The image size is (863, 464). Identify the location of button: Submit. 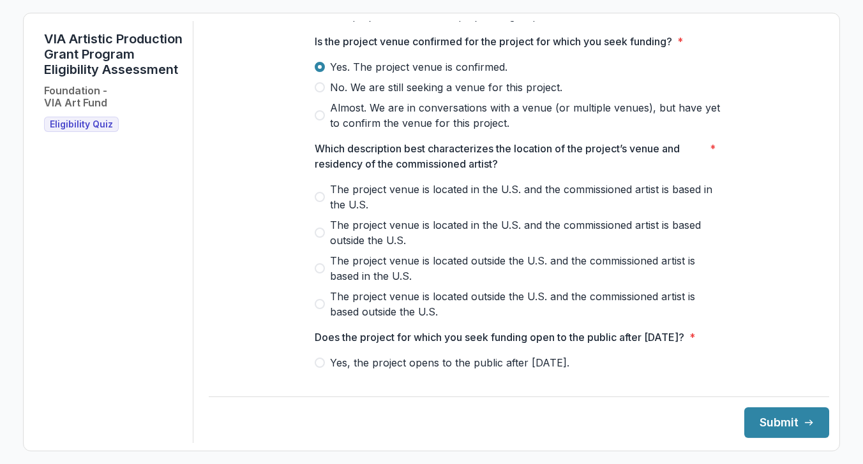
(786, 423).